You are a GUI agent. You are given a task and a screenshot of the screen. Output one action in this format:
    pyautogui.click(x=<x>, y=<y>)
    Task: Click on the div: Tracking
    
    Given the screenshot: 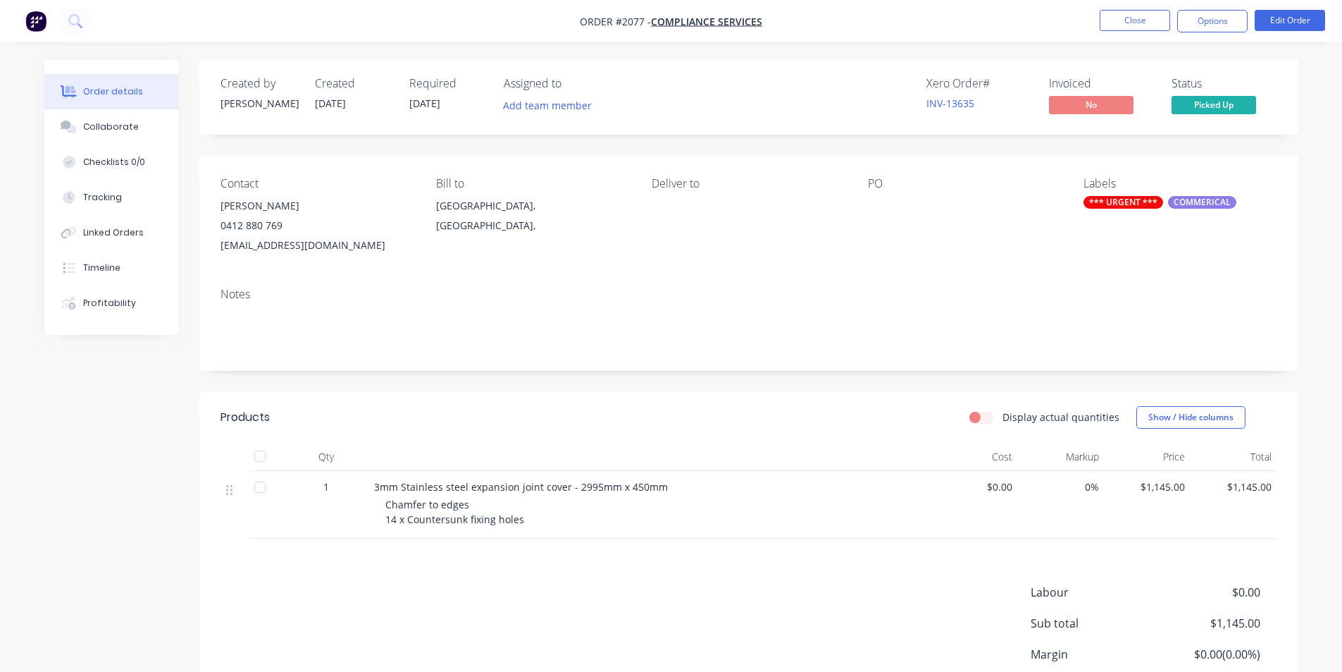 What is the action you would take?
    pyautogui.click(x=102, y=197)
    